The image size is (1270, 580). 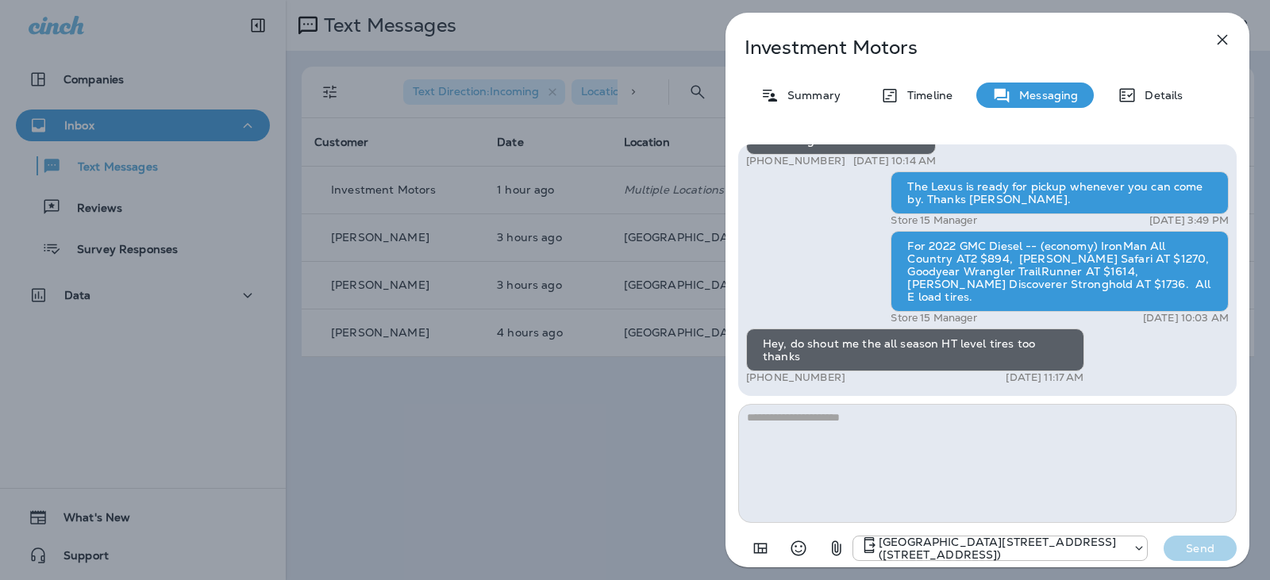 What do you see at coordinates (961, 48) in the screenshot?
I see `p: Investment Motors` at bounding box center [961, 48].